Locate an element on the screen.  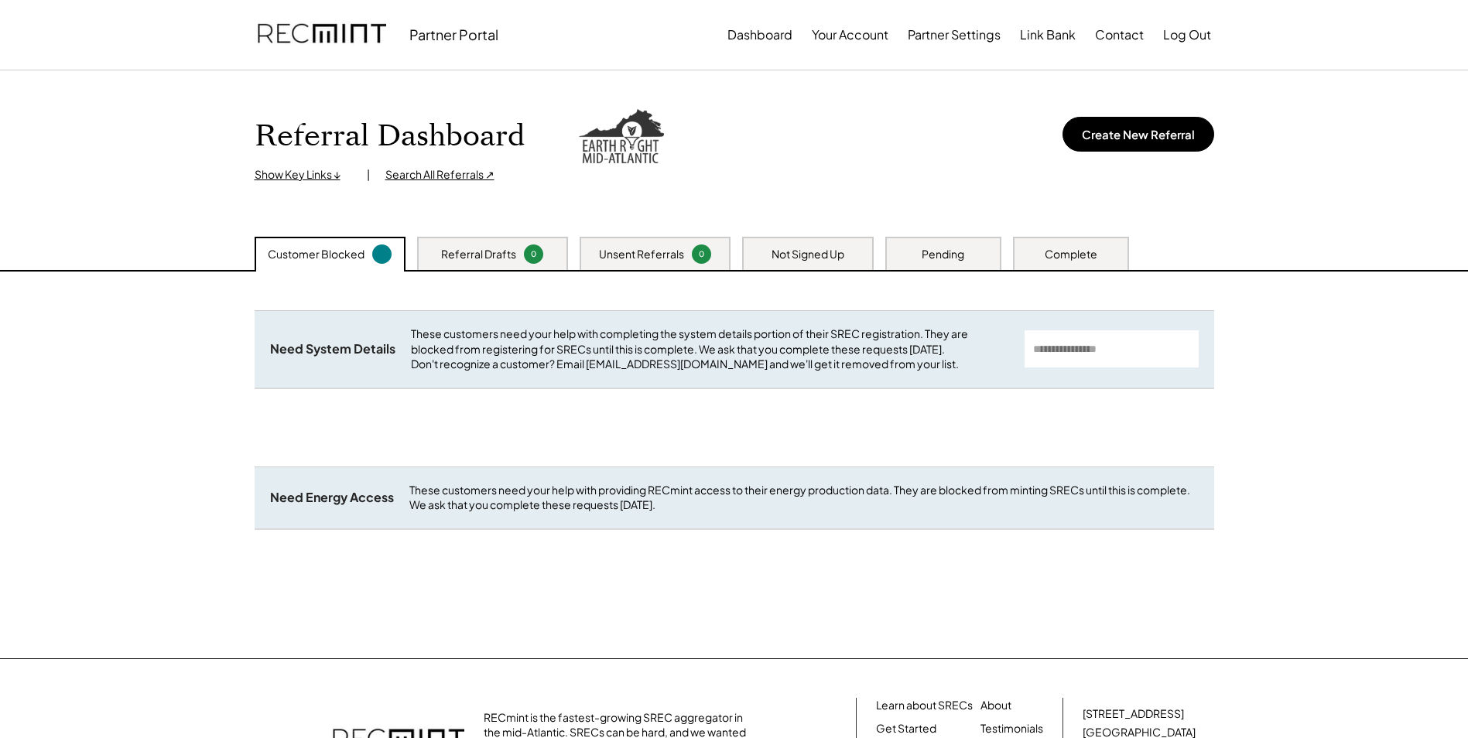
div: Partner Portal is located at coordinates (453, 34).